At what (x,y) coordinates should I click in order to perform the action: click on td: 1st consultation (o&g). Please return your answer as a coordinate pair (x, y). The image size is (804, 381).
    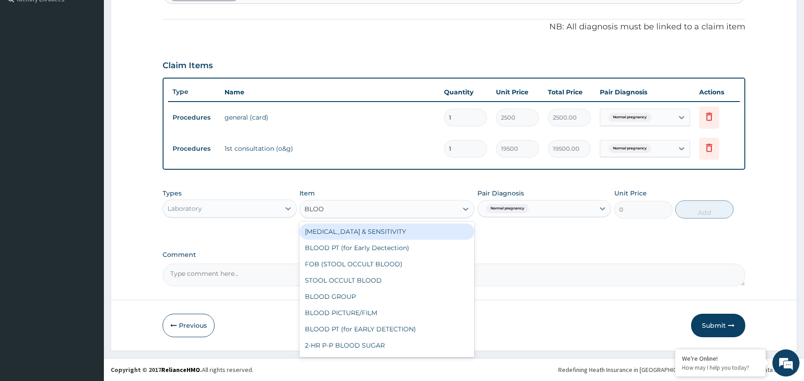
    Looking at the image, I should click on (330, 149).